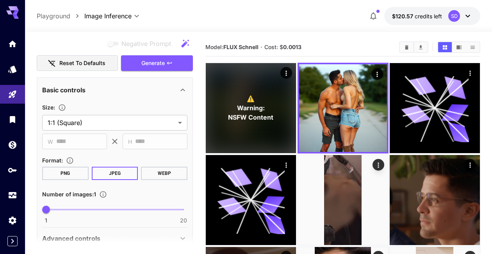  Describe the element at coordinates (432, 16) in the screenshot. I see `button: $120.56674SD` at that location.